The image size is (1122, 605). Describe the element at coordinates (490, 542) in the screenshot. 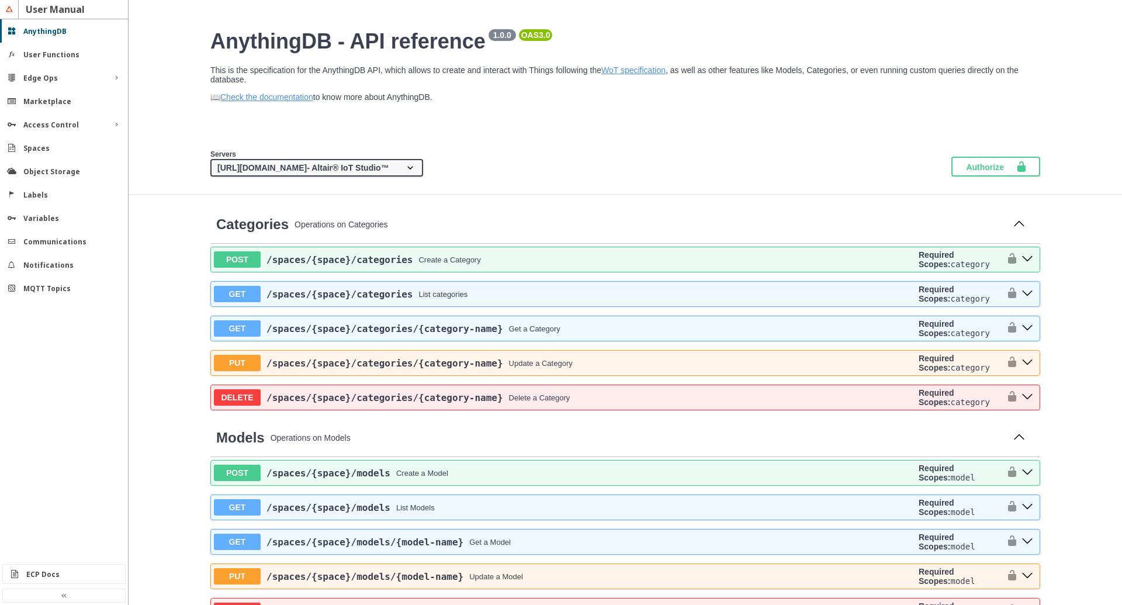

I see `div: Get a Model` at that location.